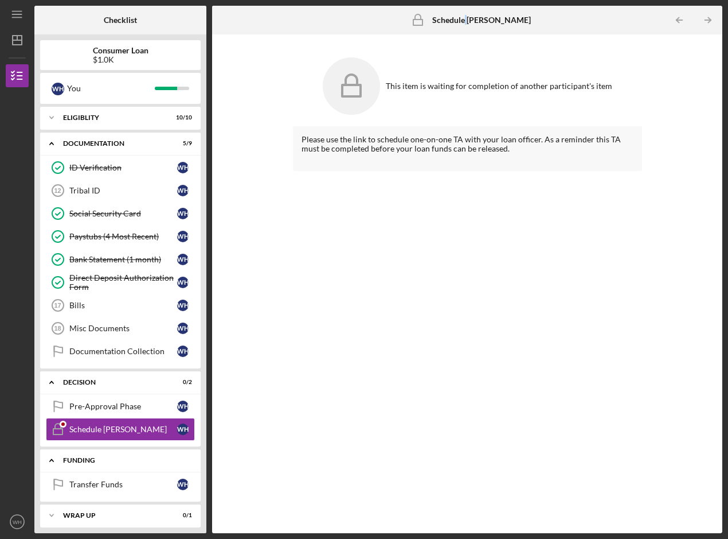 The height and width of the screenshot is (539, 728). What do you see at coordinates (120, 20) in the screenshot?
I see `b: Checklist` at bounding box center [120, 20].